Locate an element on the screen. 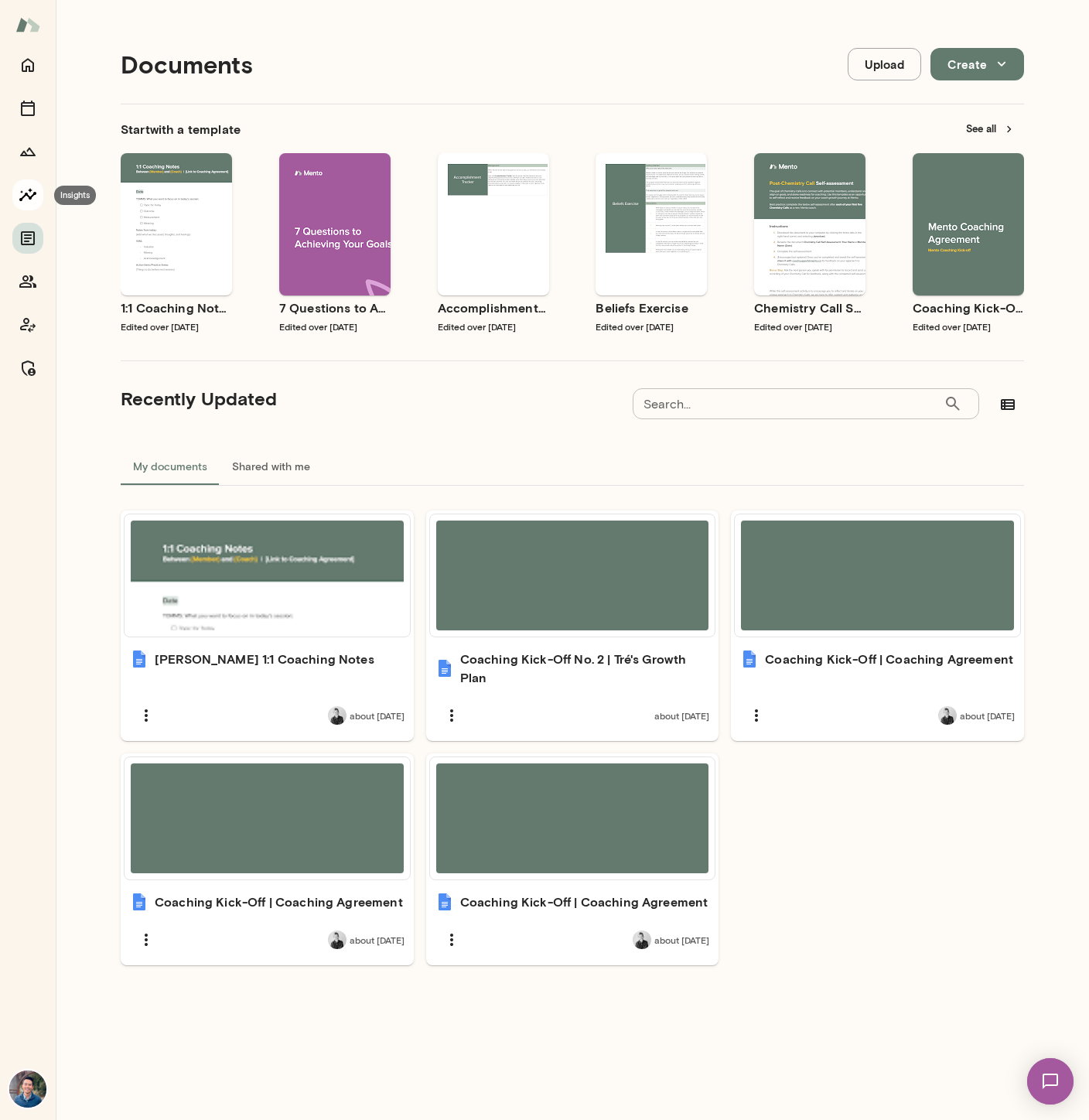 This screenshot has width=1089, height=1120. button: Shared with me is located at coordinates (271, 466).